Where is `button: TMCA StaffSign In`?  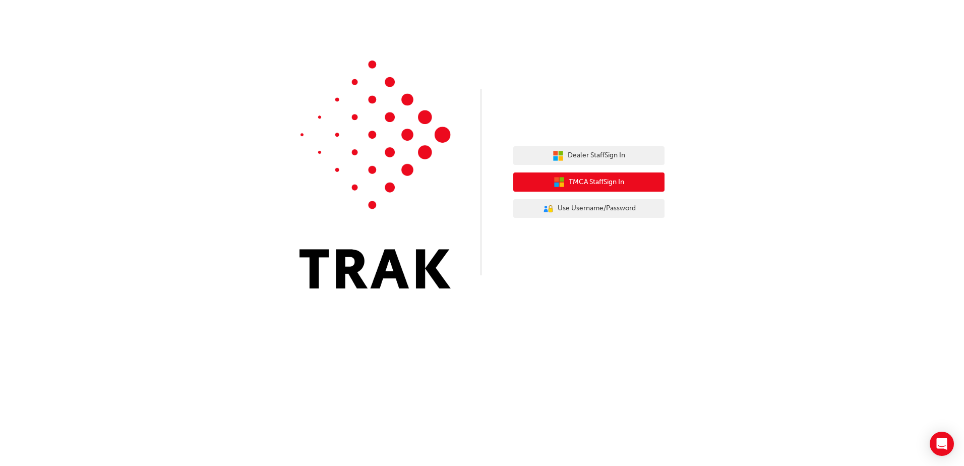 button: TMCA StaffSign In is located at coordinates (589, 182).